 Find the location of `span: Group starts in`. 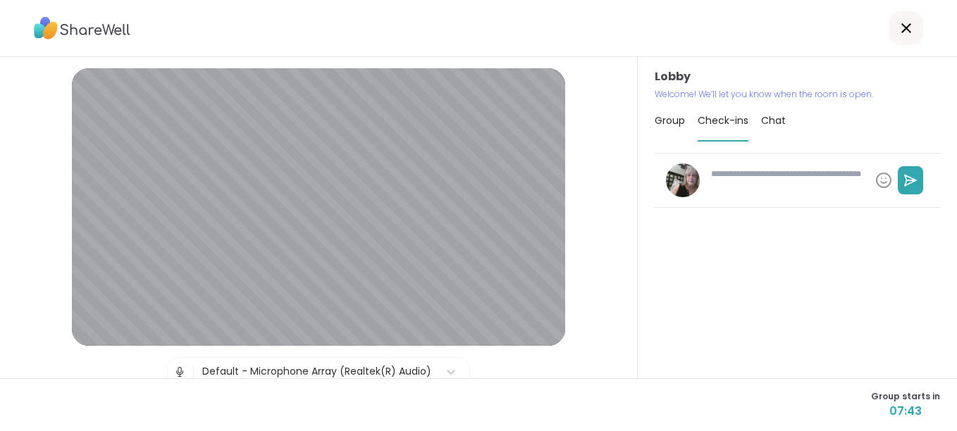

span: Group starts in is located at coordinates (906, 397).